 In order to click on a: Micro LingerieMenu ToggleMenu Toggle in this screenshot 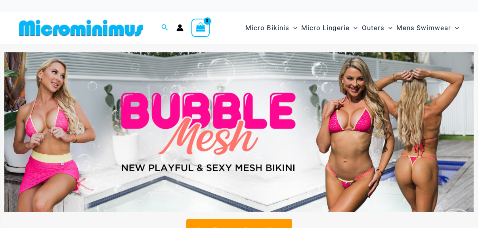, I will do `click(329, 28)`.